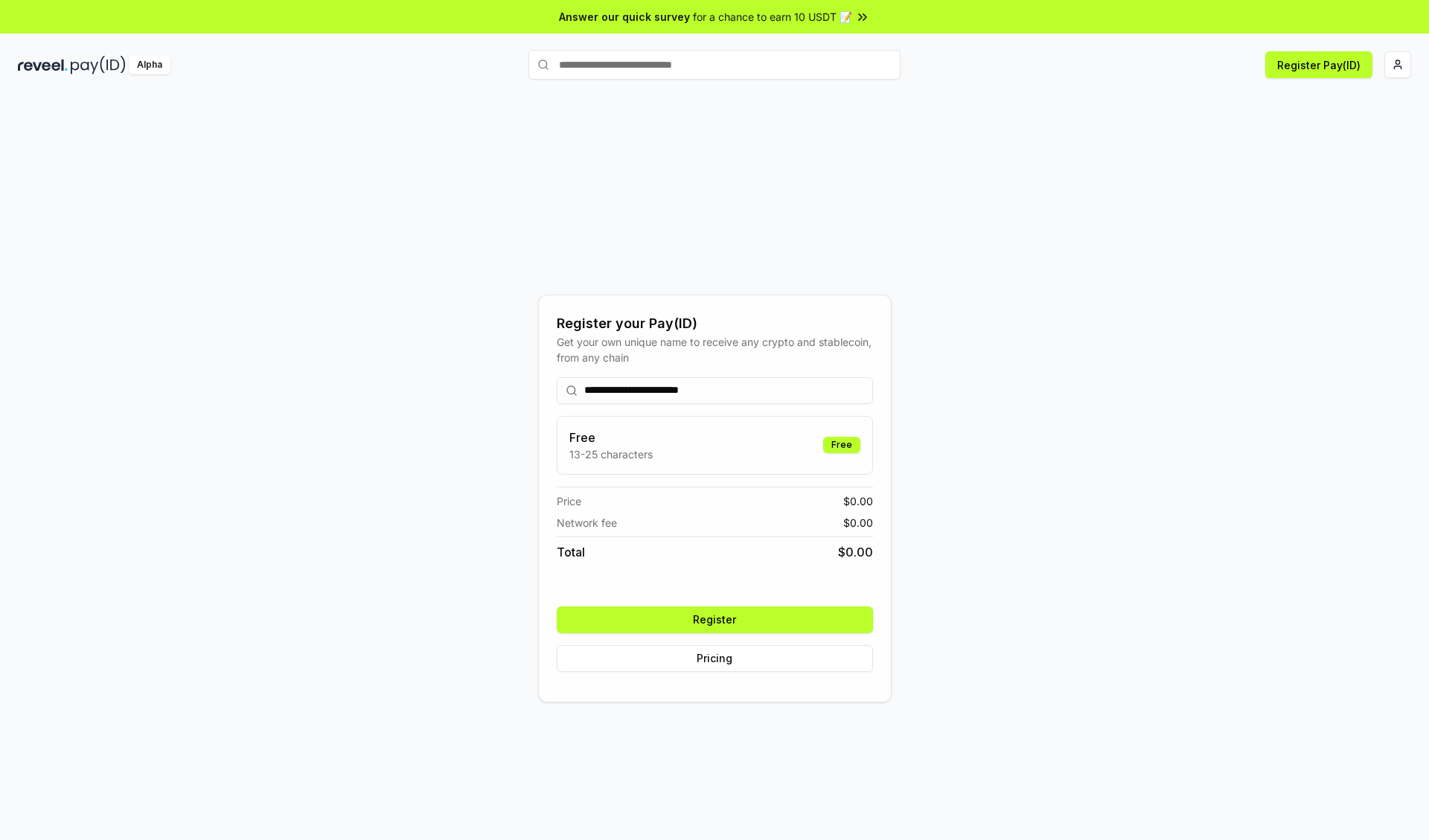 The width and height of the screenshot is (1429, 840). What do you see at coordinates (149, 64) in the screenshot?
I see `div: Alpha` at bounding box center [149, 64].